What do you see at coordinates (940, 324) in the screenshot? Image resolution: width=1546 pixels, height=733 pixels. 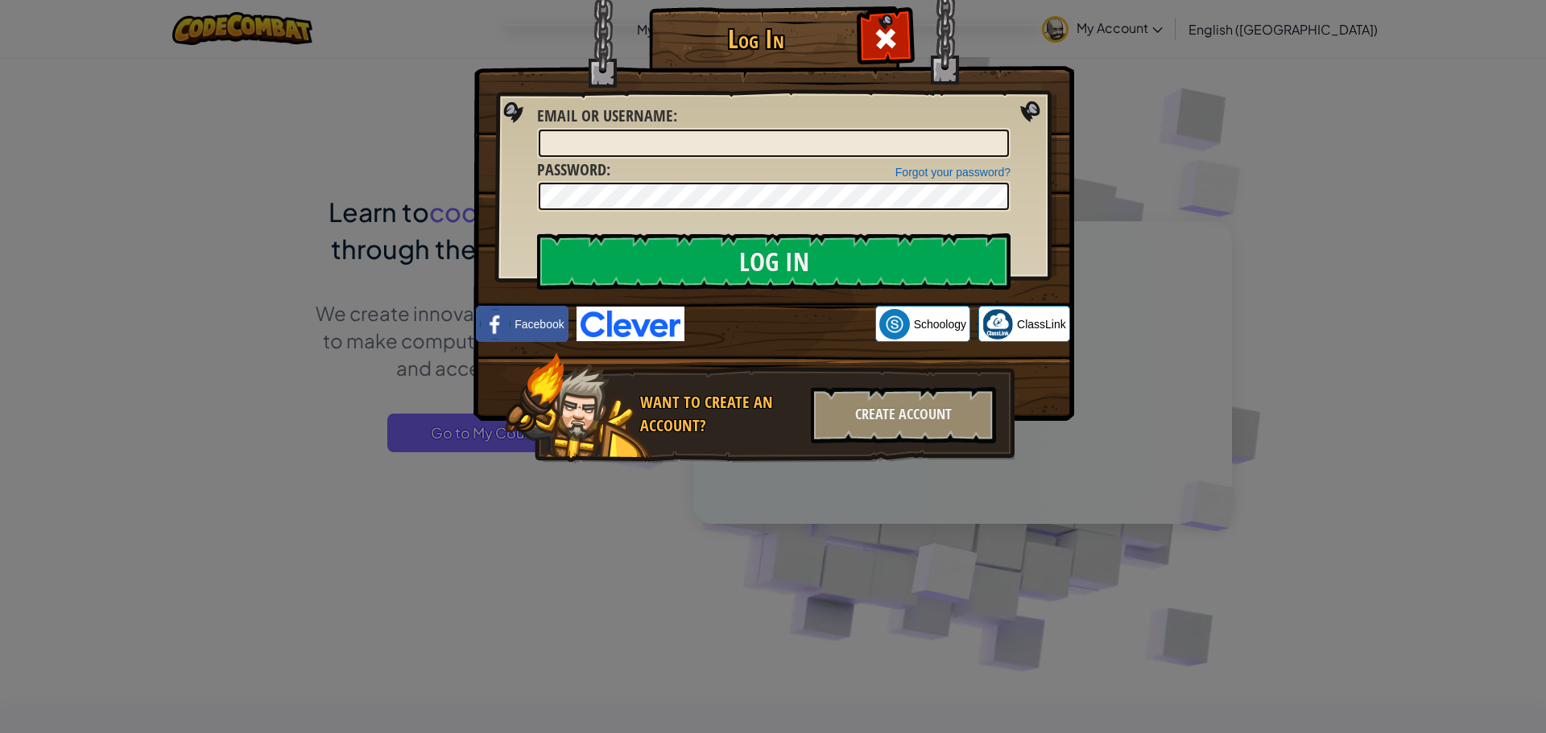 I see `span: Schoology` at bounding box center [940, 324].